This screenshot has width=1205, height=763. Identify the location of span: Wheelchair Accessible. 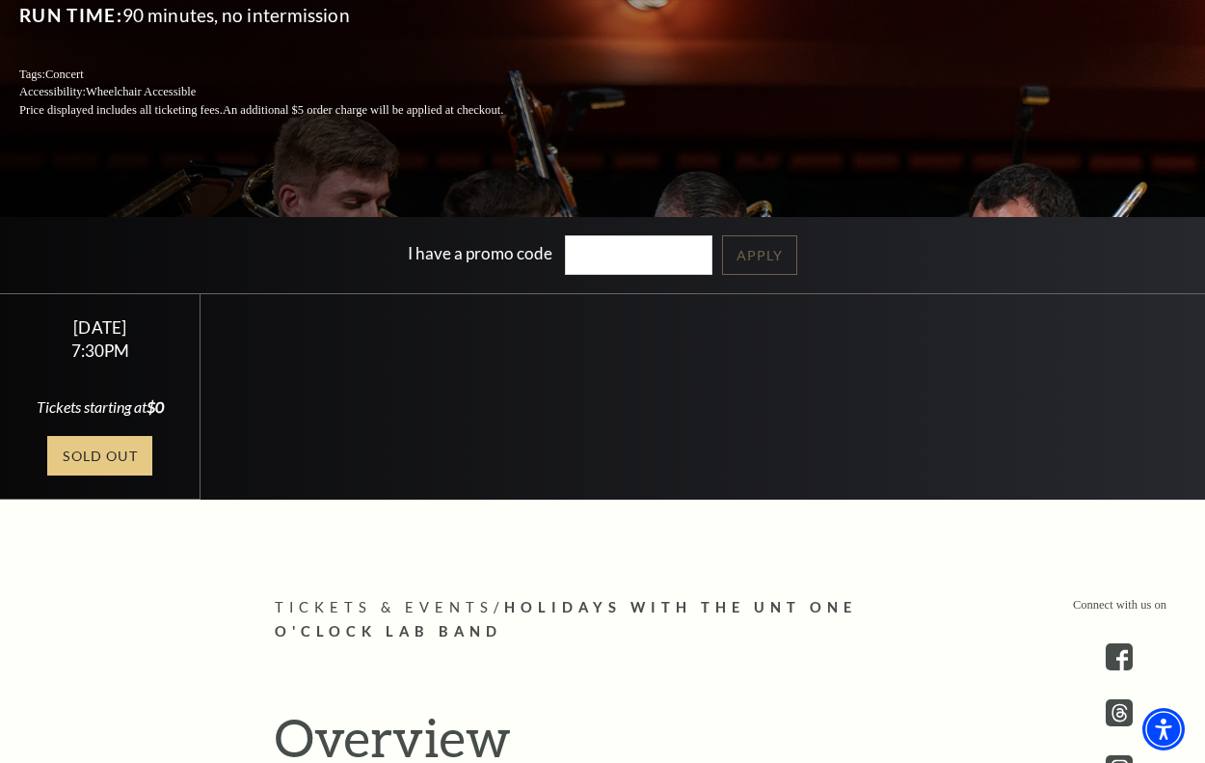
(141, 92).